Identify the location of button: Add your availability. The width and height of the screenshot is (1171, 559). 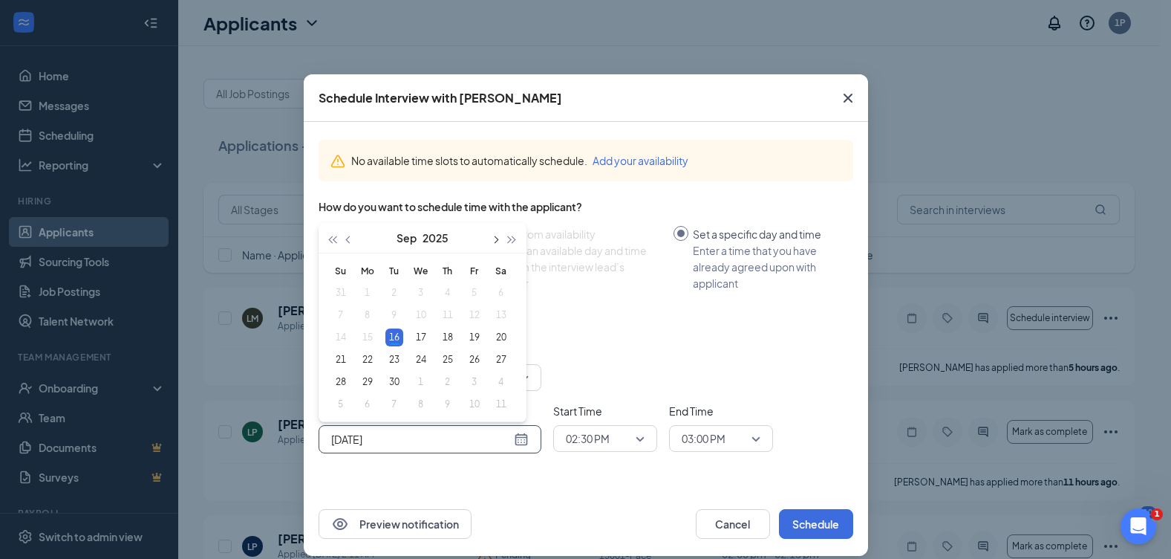
(640, 160).